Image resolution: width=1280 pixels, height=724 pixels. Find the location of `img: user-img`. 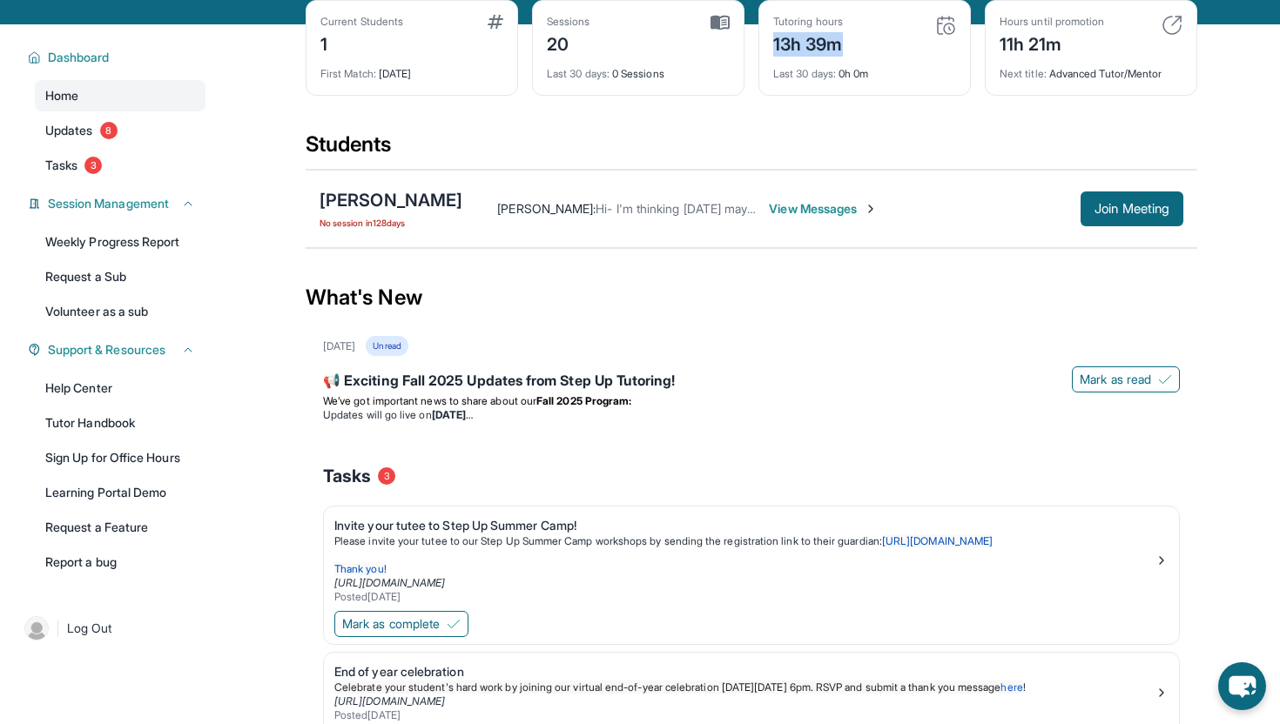

img: user-img is located at coordinates (37, 629).